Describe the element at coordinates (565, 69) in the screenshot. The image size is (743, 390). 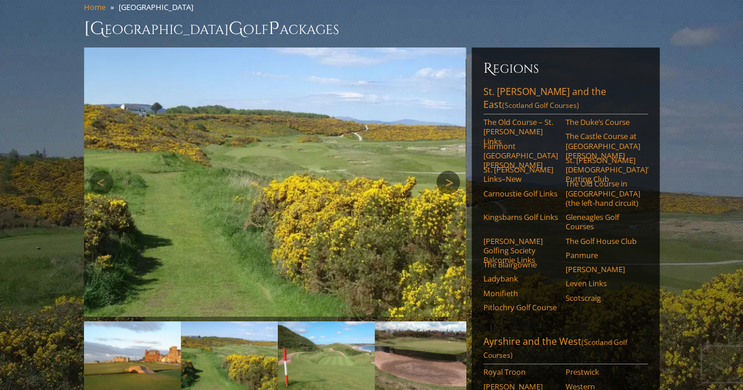
I see `h6: Regions` at that location.